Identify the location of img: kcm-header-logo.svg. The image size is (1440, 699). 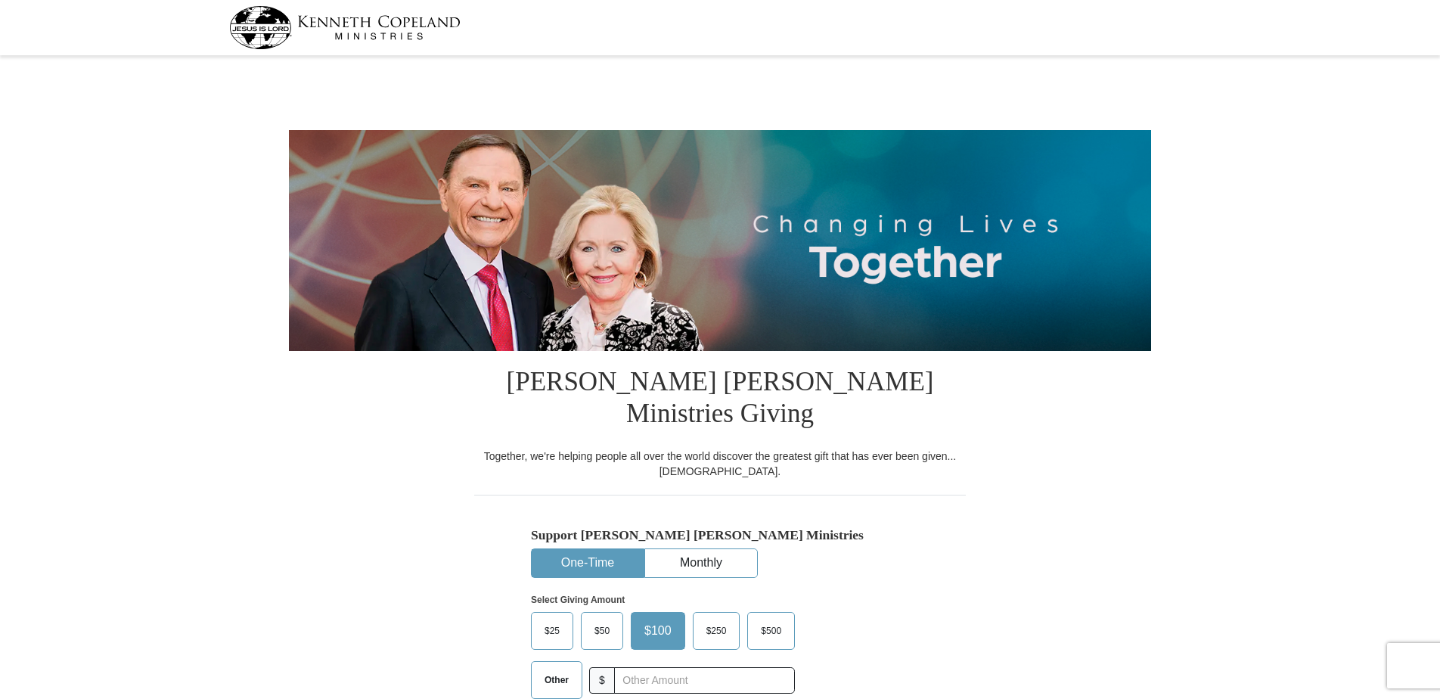
(345, 27).